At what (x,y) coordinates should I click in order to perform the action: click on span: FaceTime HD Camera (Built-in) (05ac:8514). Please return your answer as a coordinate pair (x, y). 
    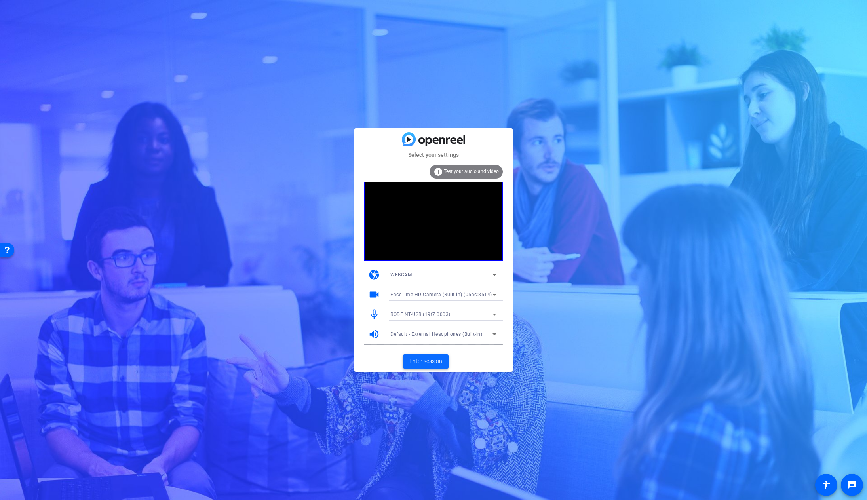
    Looking at the image, I should click on (441, 295).